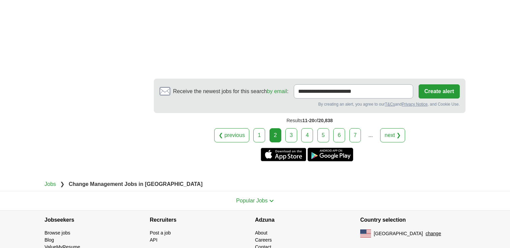  I want to click on a: 1, so click(259, 135).